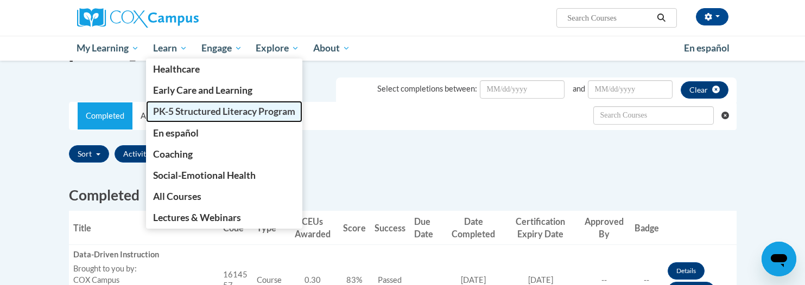 This screenshot has height=285, width=805. What do you see at coordinates (168, 116) in the screenshot?
I see `a: Activity Groups` at bounding box center [168, 116].